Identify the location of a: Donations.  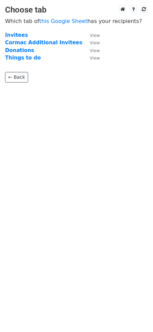
(20, 50).